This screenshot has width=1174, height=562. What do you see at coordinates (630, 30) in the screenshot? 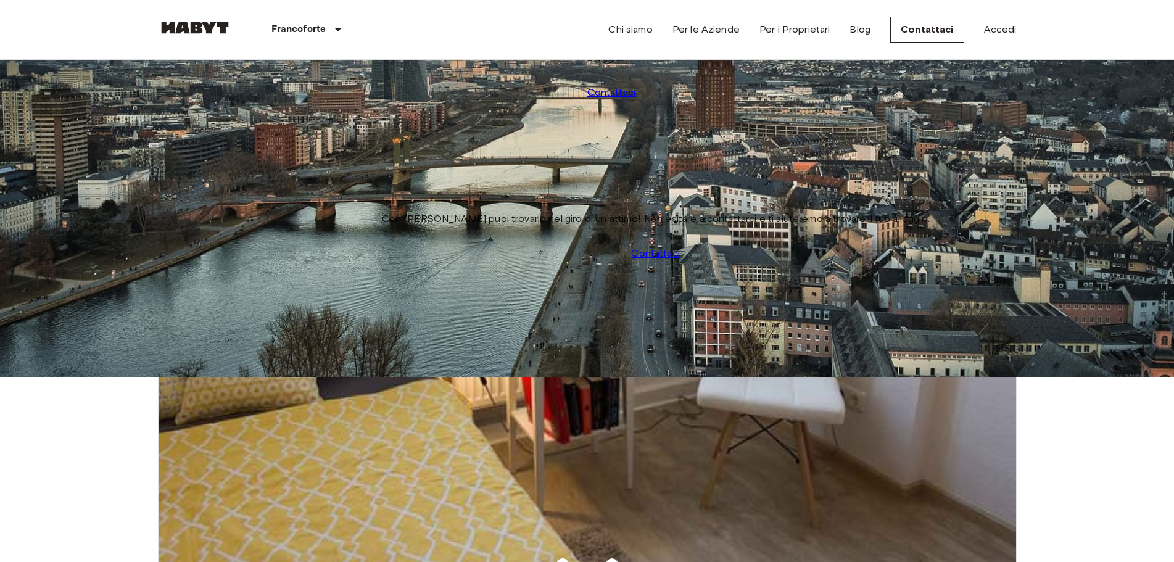
I see `a: Chi siamo` at bounding box center [630, 30].